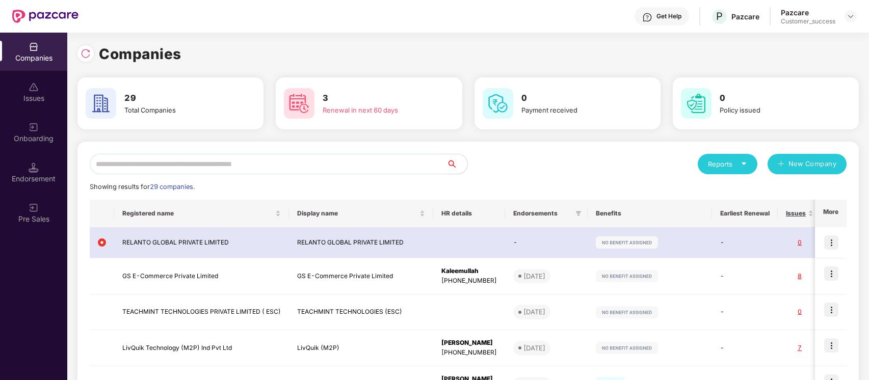  I want to click on span: search, so click(457, 164).